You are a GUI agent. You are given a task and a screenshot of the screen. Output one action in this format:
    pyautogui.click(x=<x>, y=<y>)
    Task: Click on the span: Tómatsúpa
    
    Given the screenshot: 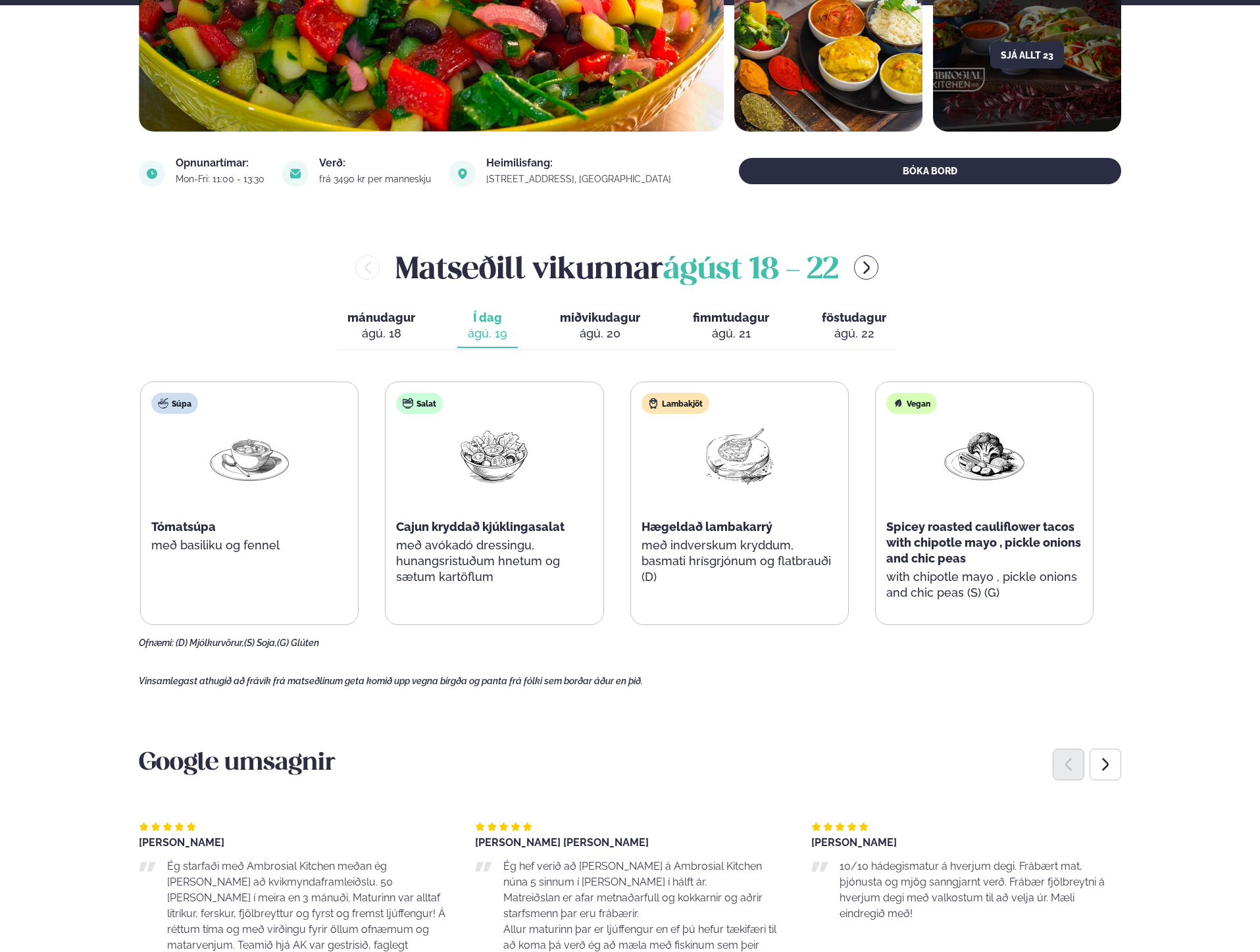 What is the action you would take?
    pyautogui.click(x=183, y=526)
    